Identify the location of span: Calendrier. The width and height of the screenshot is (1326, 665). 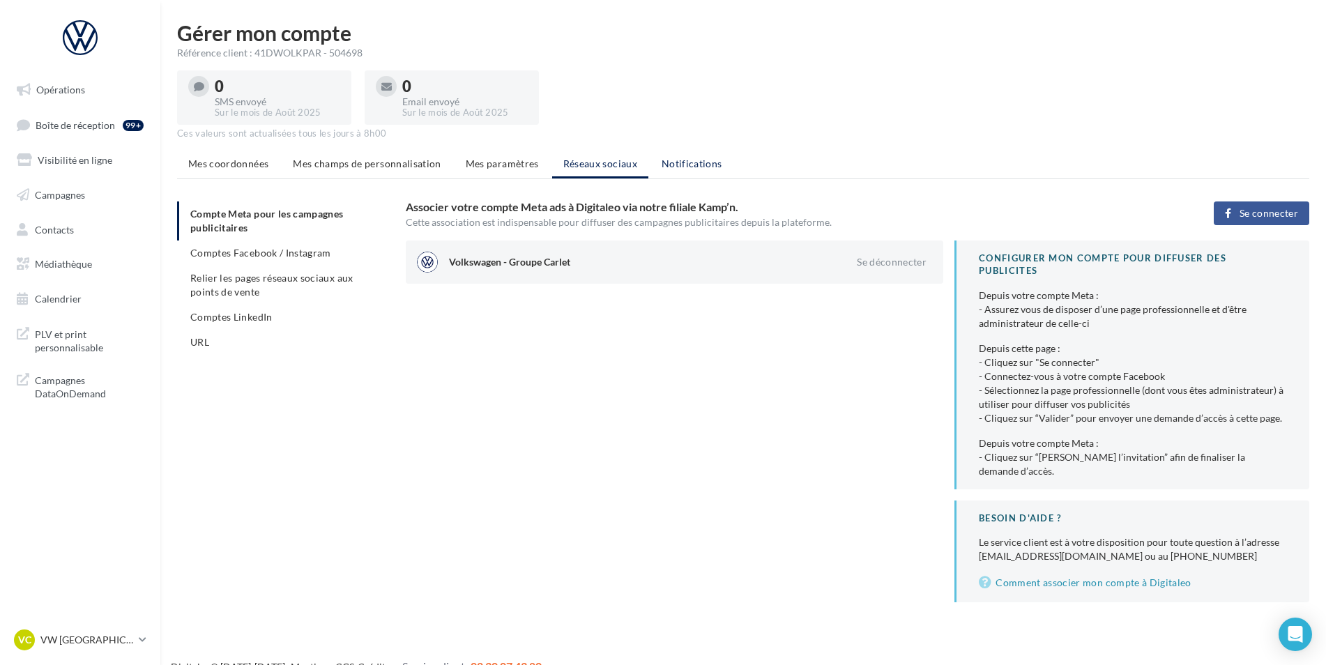
(58, 298).